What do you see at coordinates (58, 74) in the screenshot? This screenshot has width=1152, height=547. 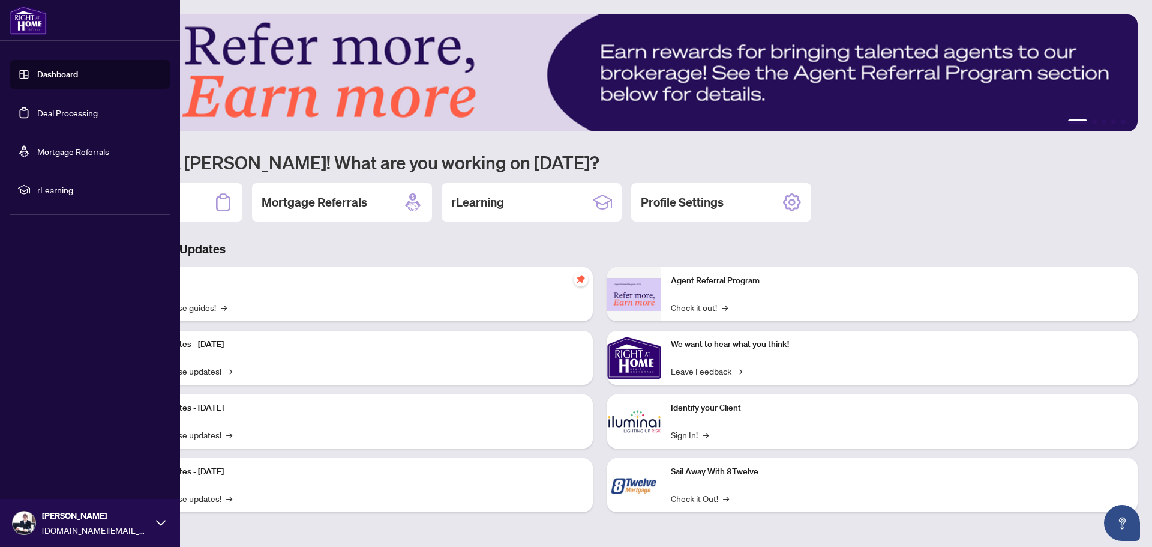 I see `a: Dashboard` at bounding box center [58, 74].